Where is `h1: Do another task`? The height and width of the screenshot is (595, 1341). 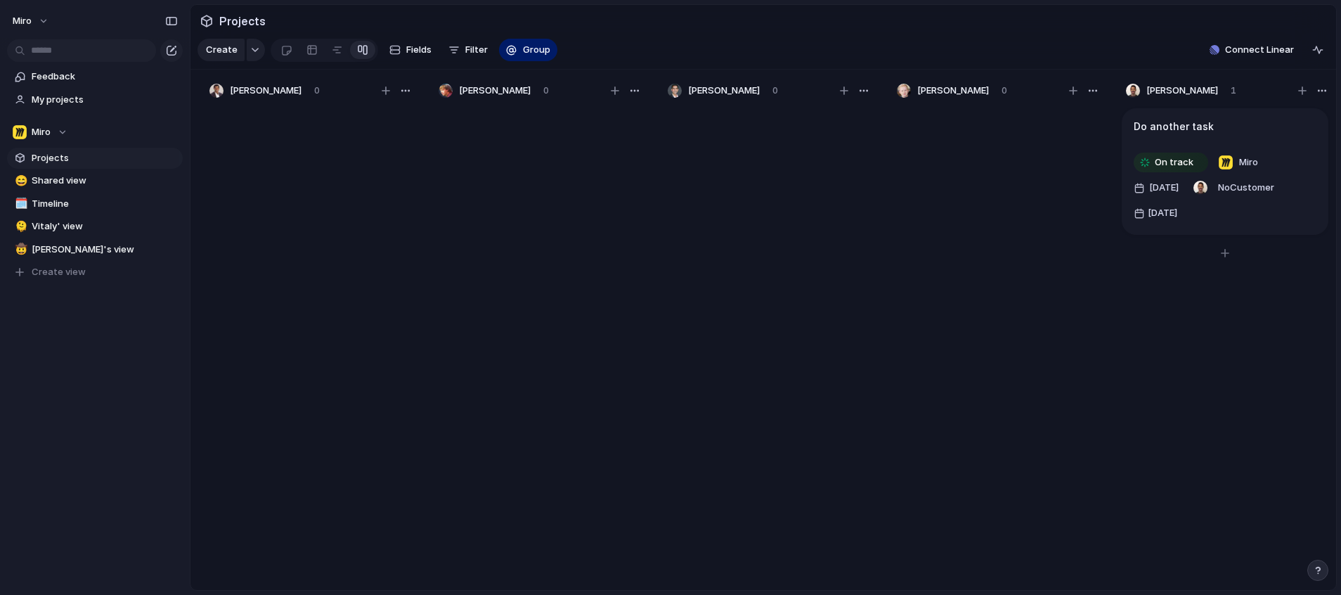 h1: Do another task is located at coordinates (1174, 127).